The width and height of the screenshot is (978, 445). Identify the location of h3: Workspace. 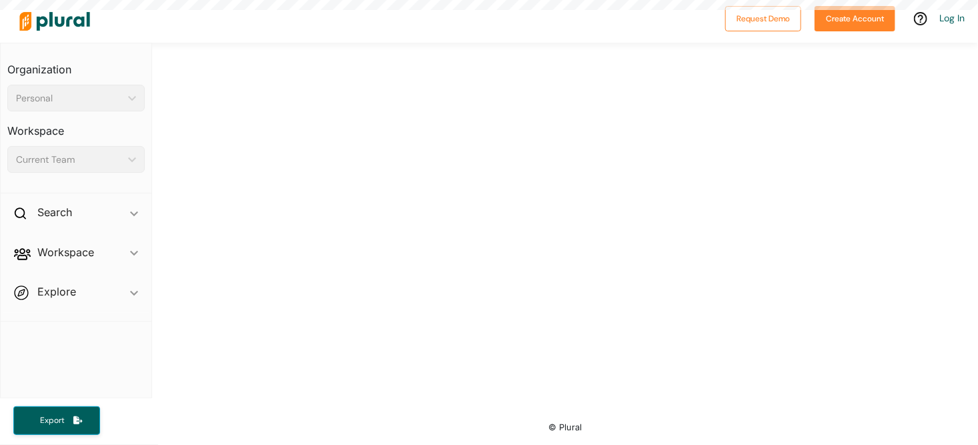
(76, 126).